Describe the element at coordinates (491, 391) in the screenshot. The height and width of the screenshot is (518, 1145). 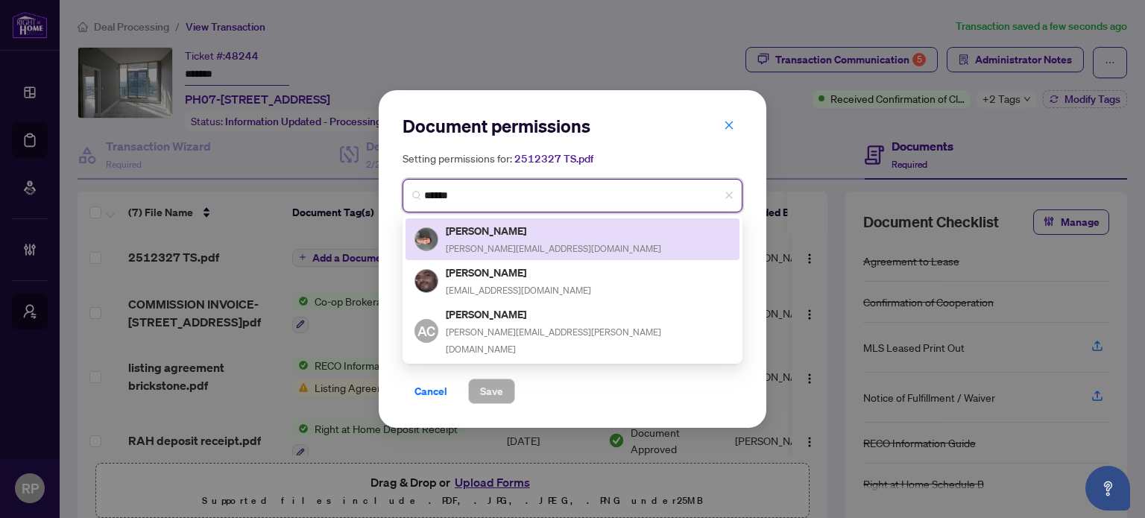
I see `button: Save` at that location.